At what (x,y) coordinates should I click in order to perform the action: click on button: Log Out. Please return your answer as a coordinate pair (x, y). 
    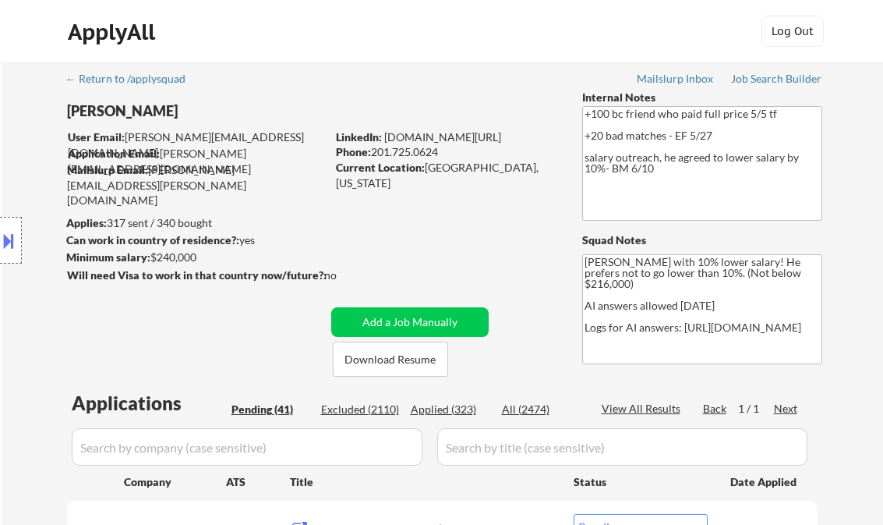
    Looking at the image, I should click on (793, 31).